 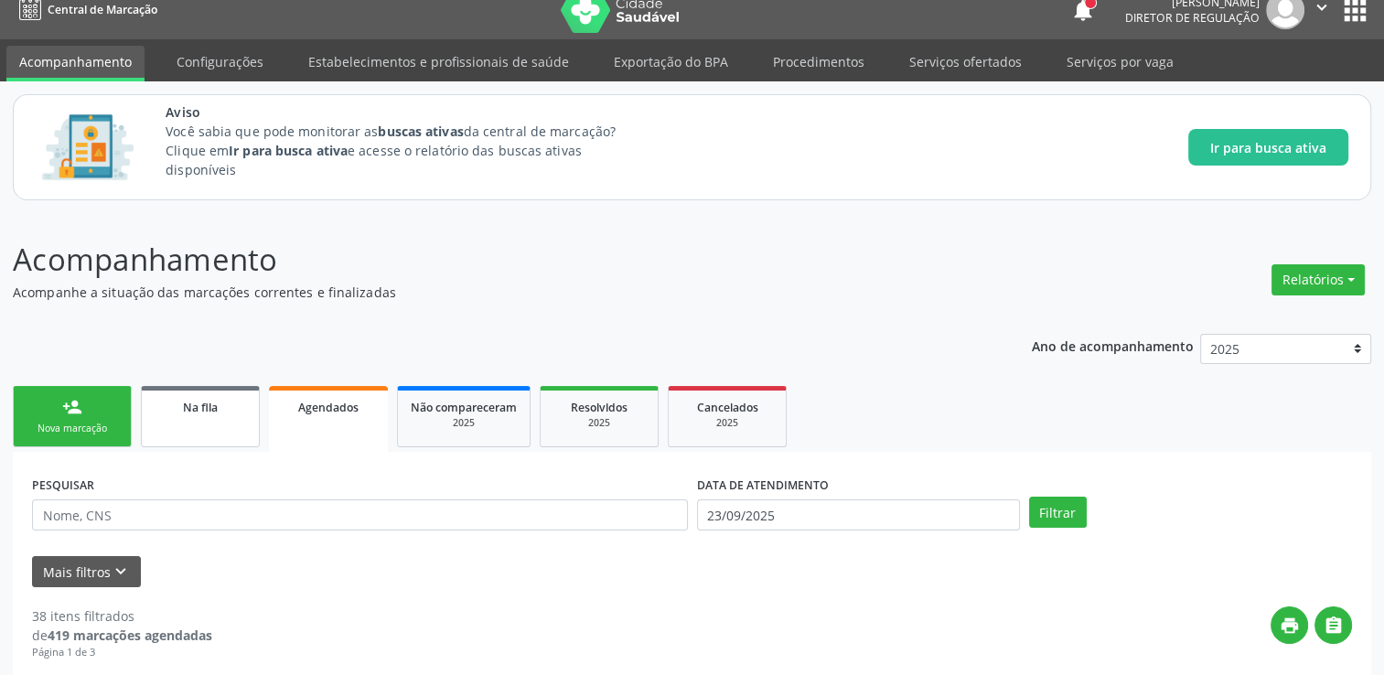 What do you see at coordinates (122, 616) in the screenshot?
I see `div: 38 itens filtrados` at bounding box center [122, 616].